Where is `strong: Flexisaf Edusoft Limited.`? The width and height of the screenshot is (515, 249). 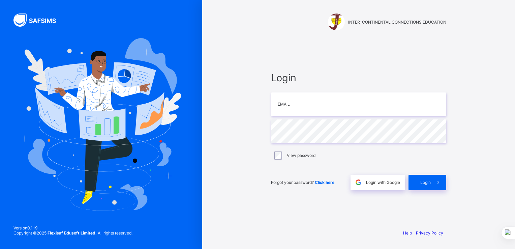 strong: Flexisaf Edusoft Limited. is located at coordinates (72, 233).